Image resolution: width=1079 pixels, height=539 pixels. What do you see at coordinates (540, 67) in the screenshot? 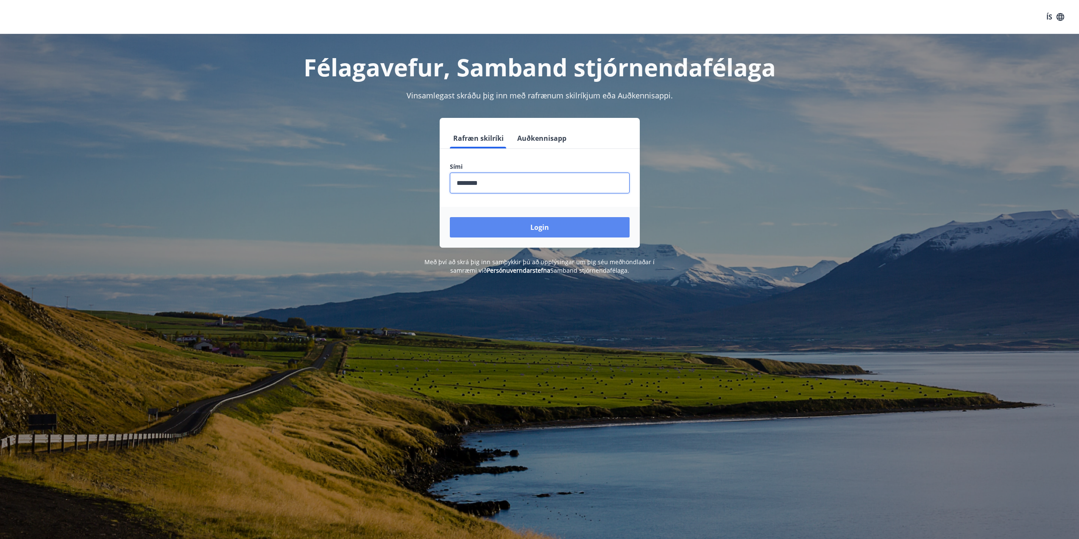
I see `h1: Félagavefur, Samband stjórnendafélaga` at bounding box center [540, 67].